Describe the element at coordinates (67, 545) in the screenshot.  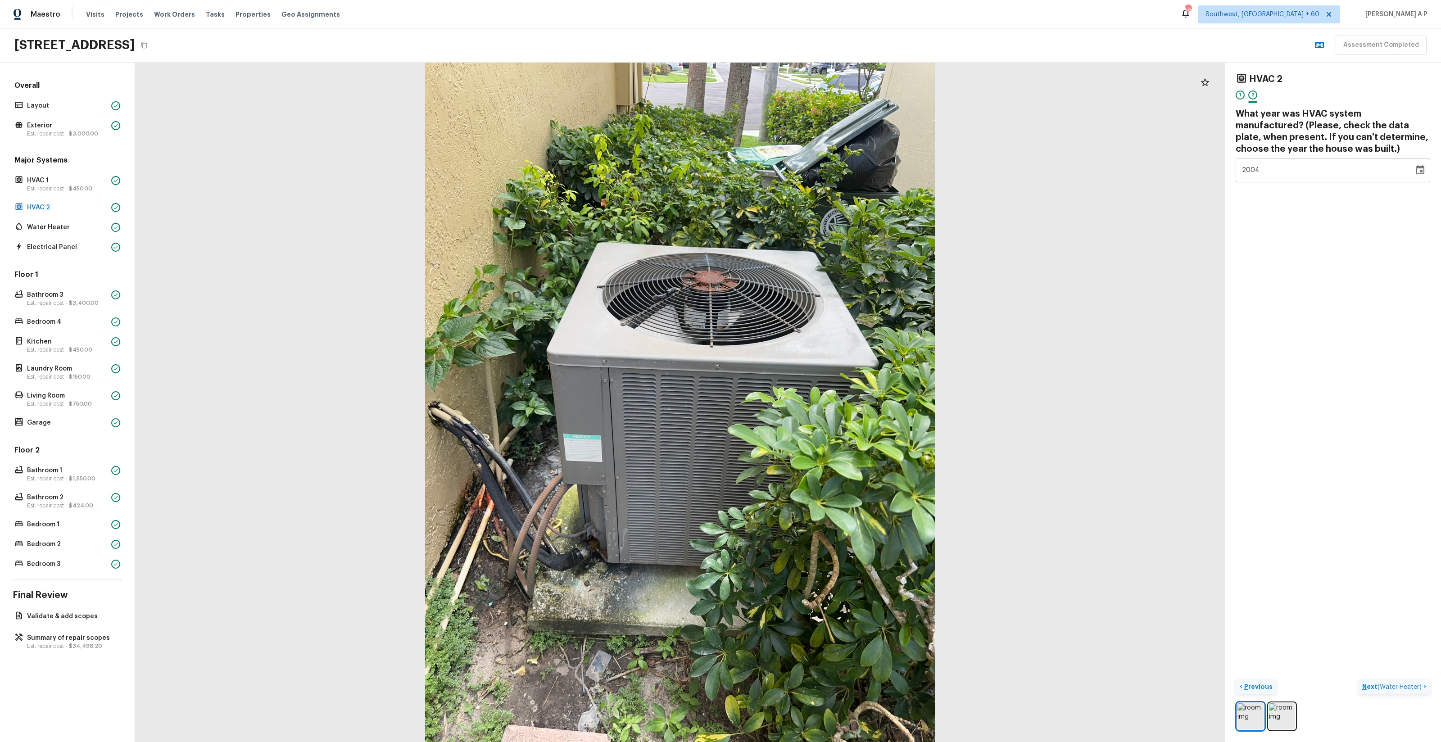
I see `p: Bedroom 2` at that location.